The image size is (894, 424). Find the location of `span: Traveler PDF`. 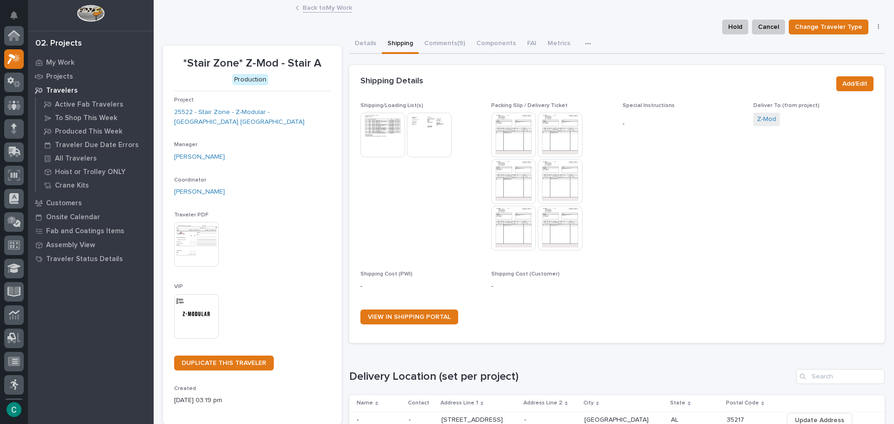

span: Traveler PDF is located at coordinates (191, 215).